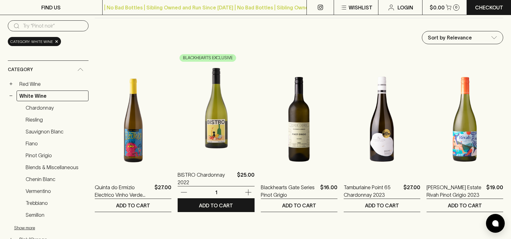 Image resolution: width=511 pixels, height=239 pixels. Describe the element at coordinates (53, 84) in the screenshot. I see `a: Red Wine` at that location.